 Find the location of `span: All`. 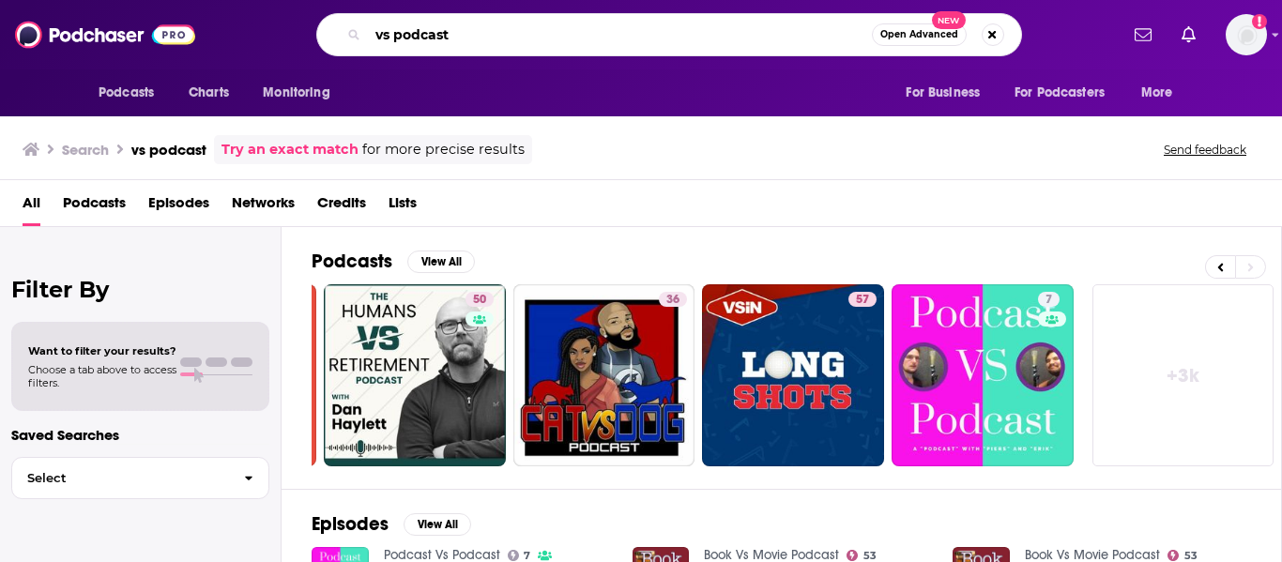

span: All is located at coordinates (31, 207).